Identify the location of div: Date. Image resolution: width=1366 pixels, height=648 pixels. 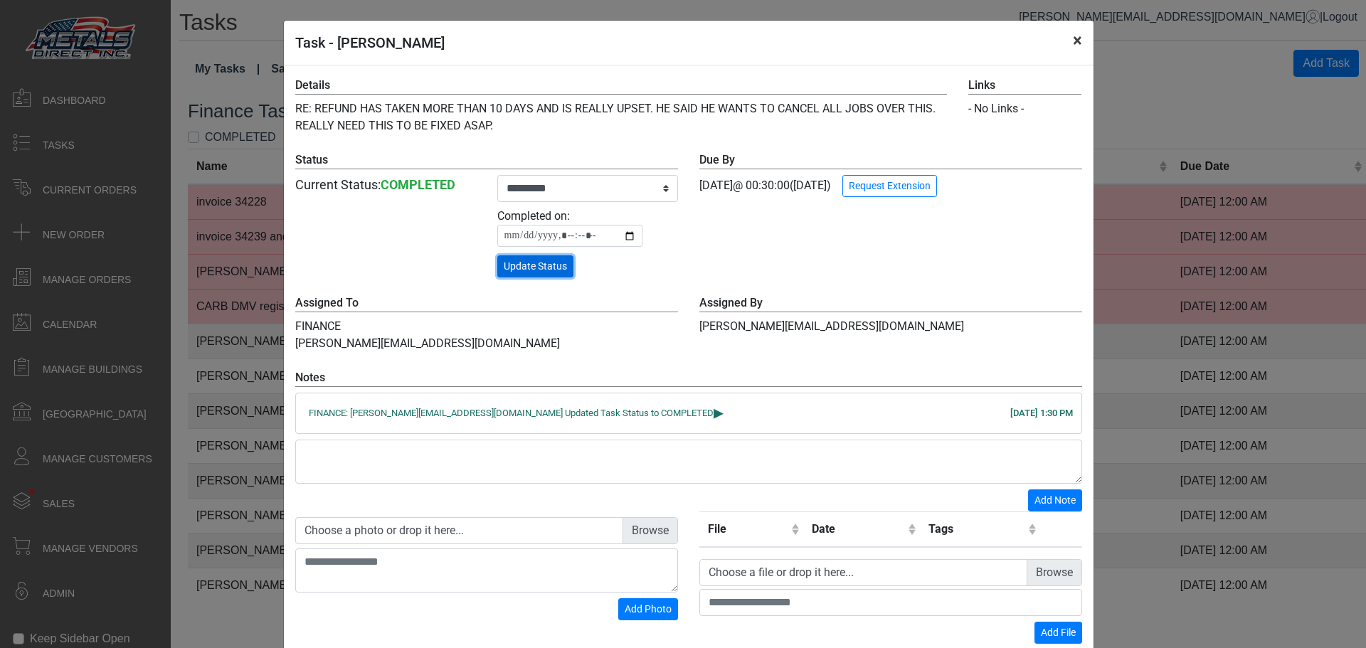
(858, 529).